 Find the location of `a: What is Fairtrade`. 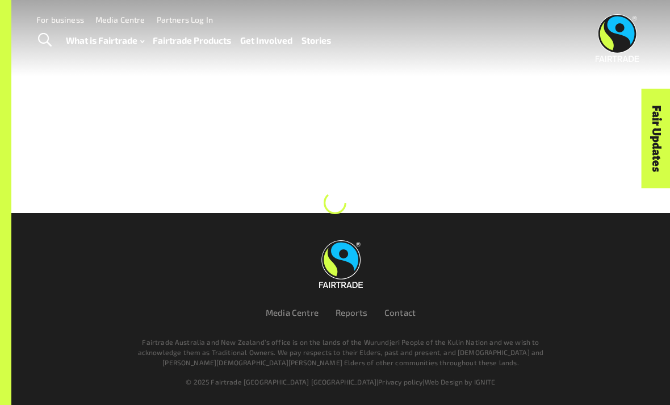

a: What is Fairtrade is located at coordinates (105, 40).